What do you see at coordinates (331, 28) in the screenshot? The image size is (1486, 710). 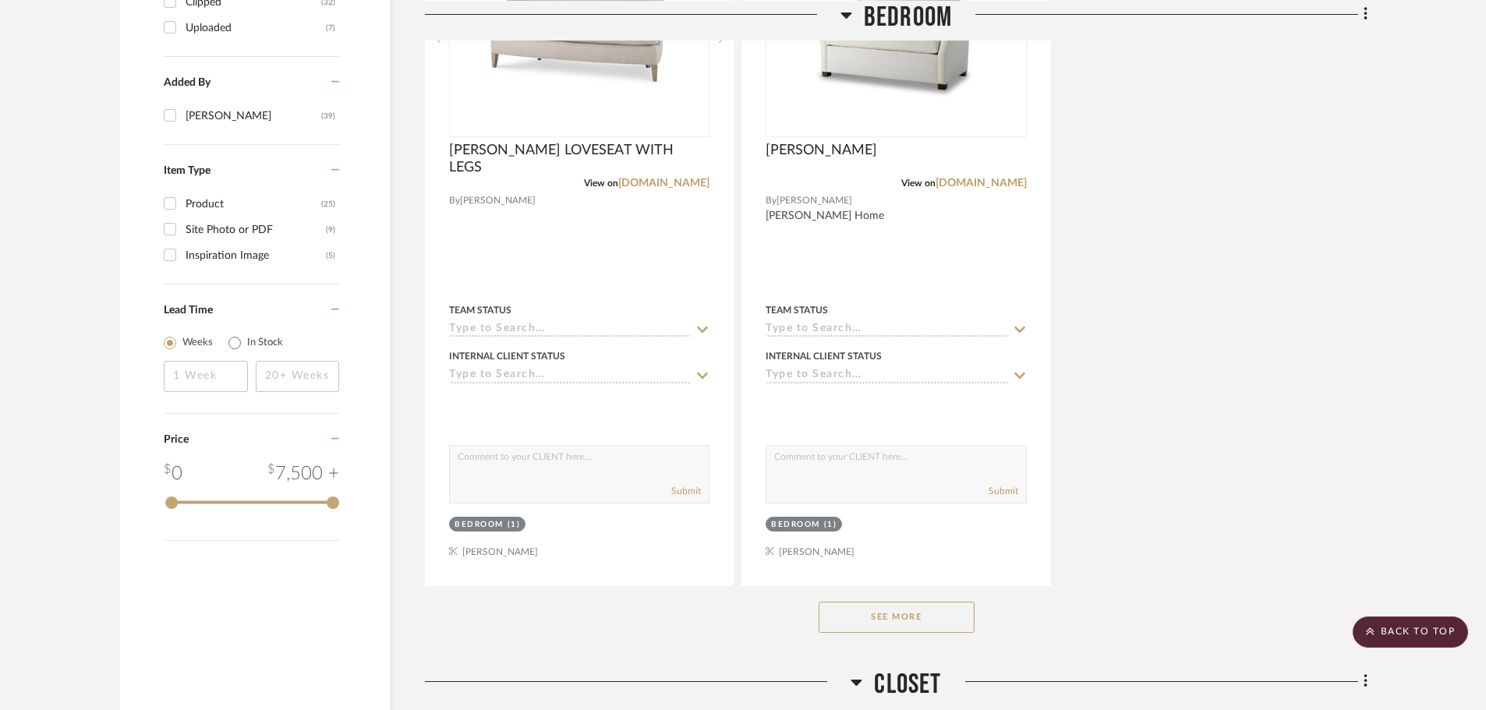 I see `div: (7)` at bounding box center [331, 28].